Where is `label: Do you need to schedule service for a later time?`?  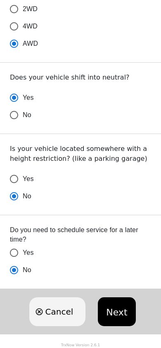
label: Do you need to schedule service for a later time? is located at coordinates (81, 235).